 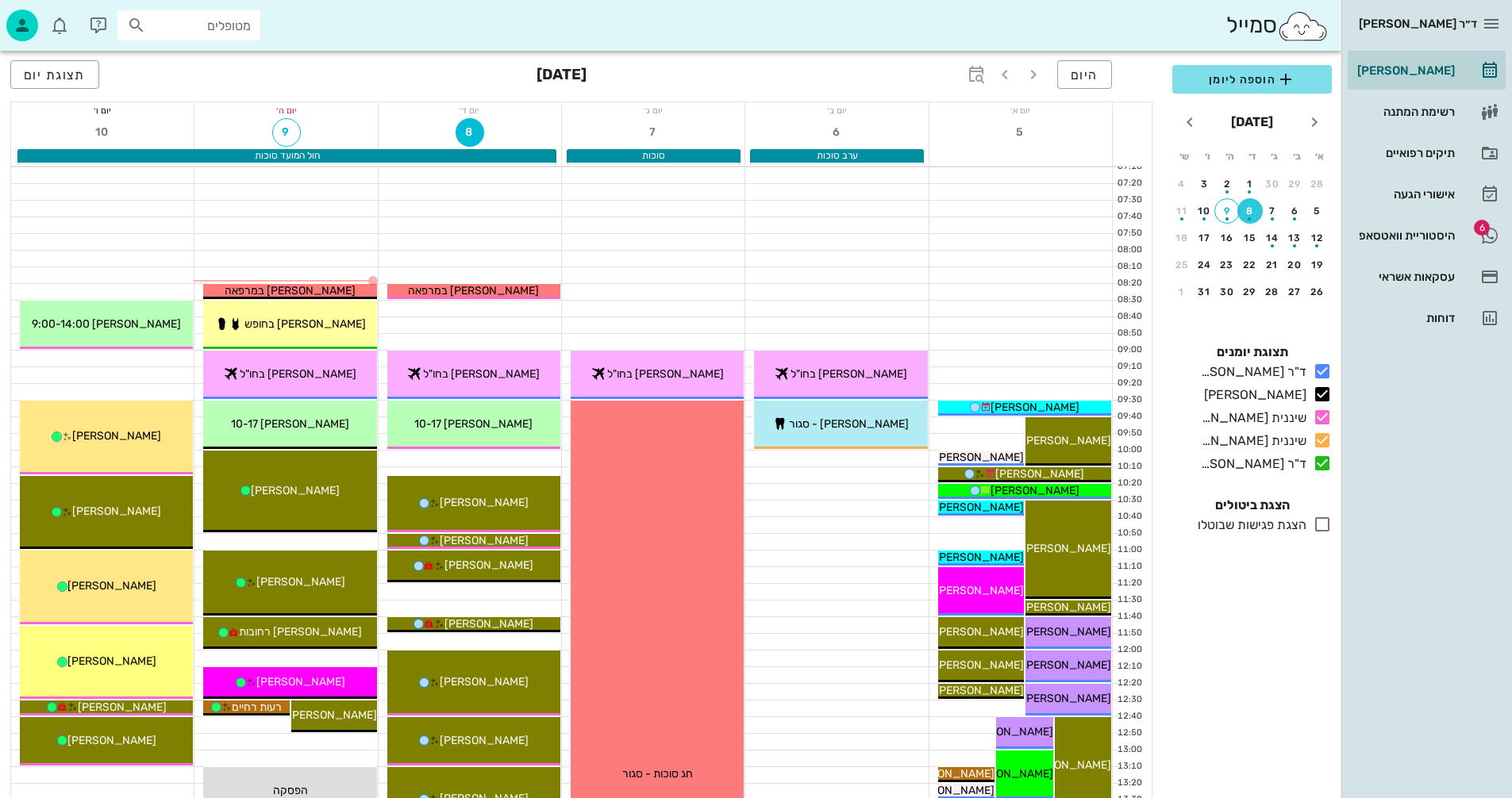 What do you see at coordinates (1404, 277) in the screenshot?
I see `div: עסקאות אשראי` at bounding box center [1404, 277].